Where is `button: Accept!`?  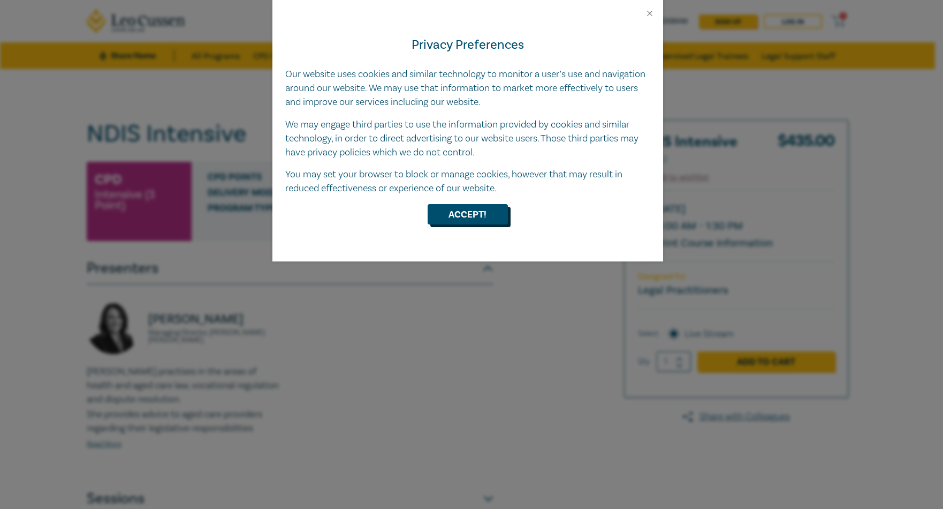
button: Accept! is located at coordinates (468, 214).